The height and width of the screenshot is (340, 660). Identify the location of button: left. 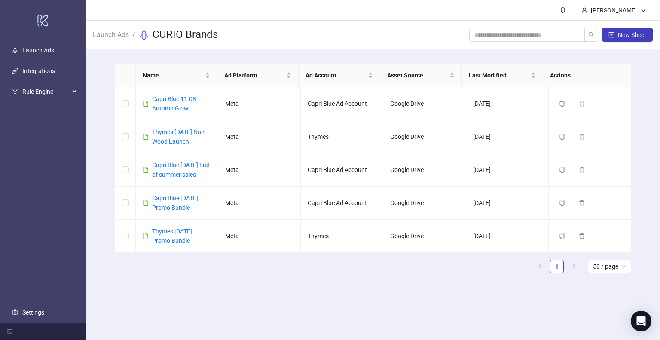
(540, 266).